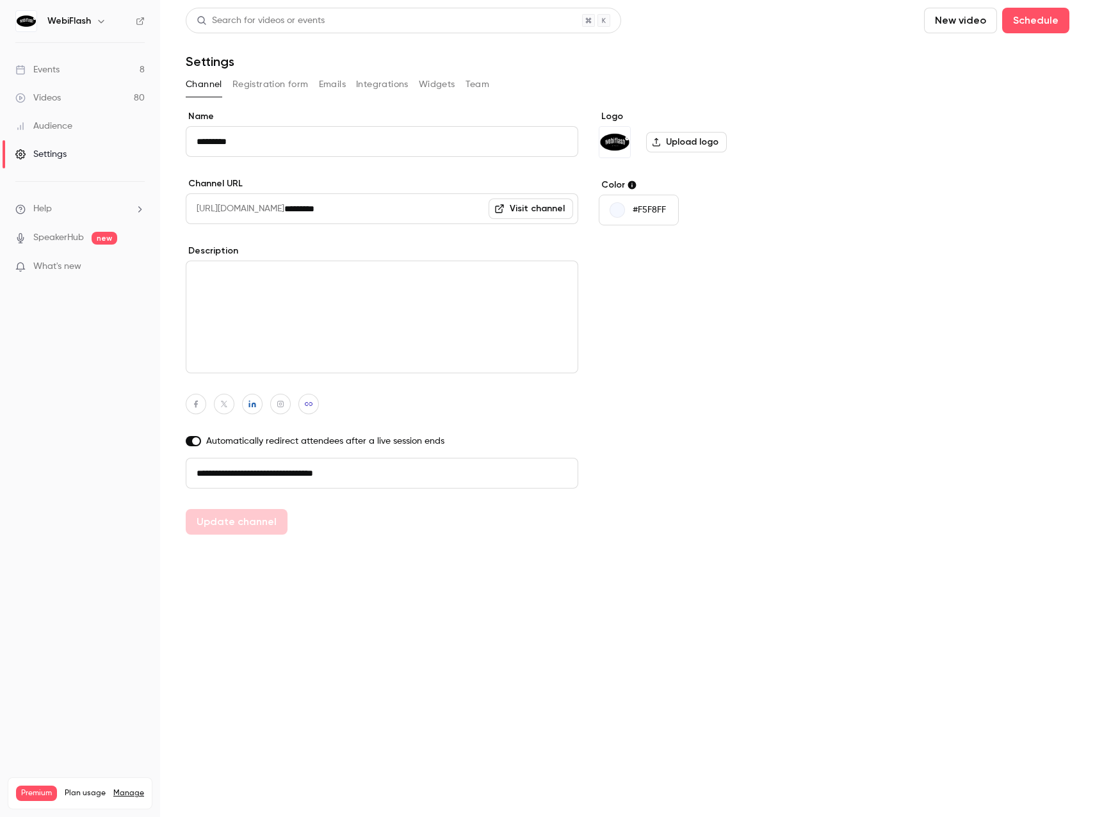  What do you see at coordinates (332, 85) in the screenshot?
I see `button: Emails` at bounding box center [332, 85].